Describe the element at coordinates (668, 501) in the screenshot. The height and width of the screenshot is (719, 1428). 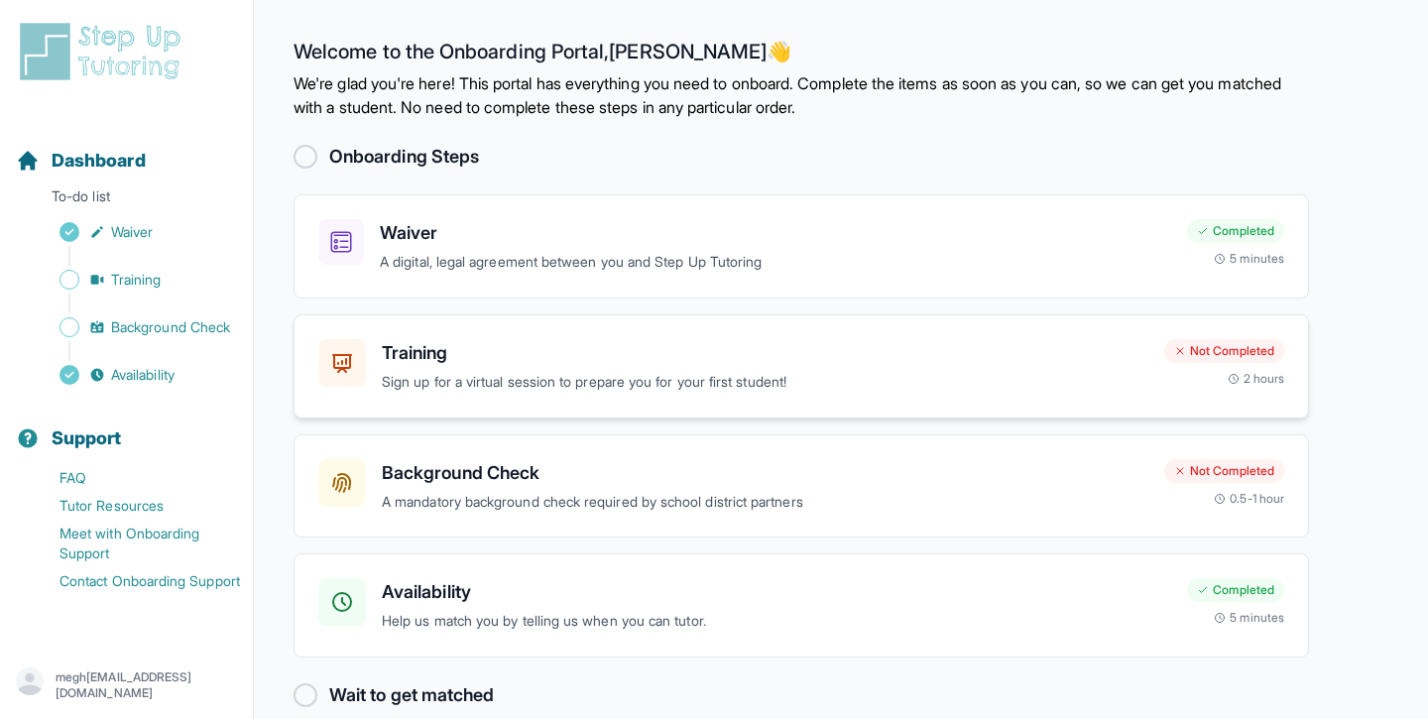
I see `span: sc` at that location.